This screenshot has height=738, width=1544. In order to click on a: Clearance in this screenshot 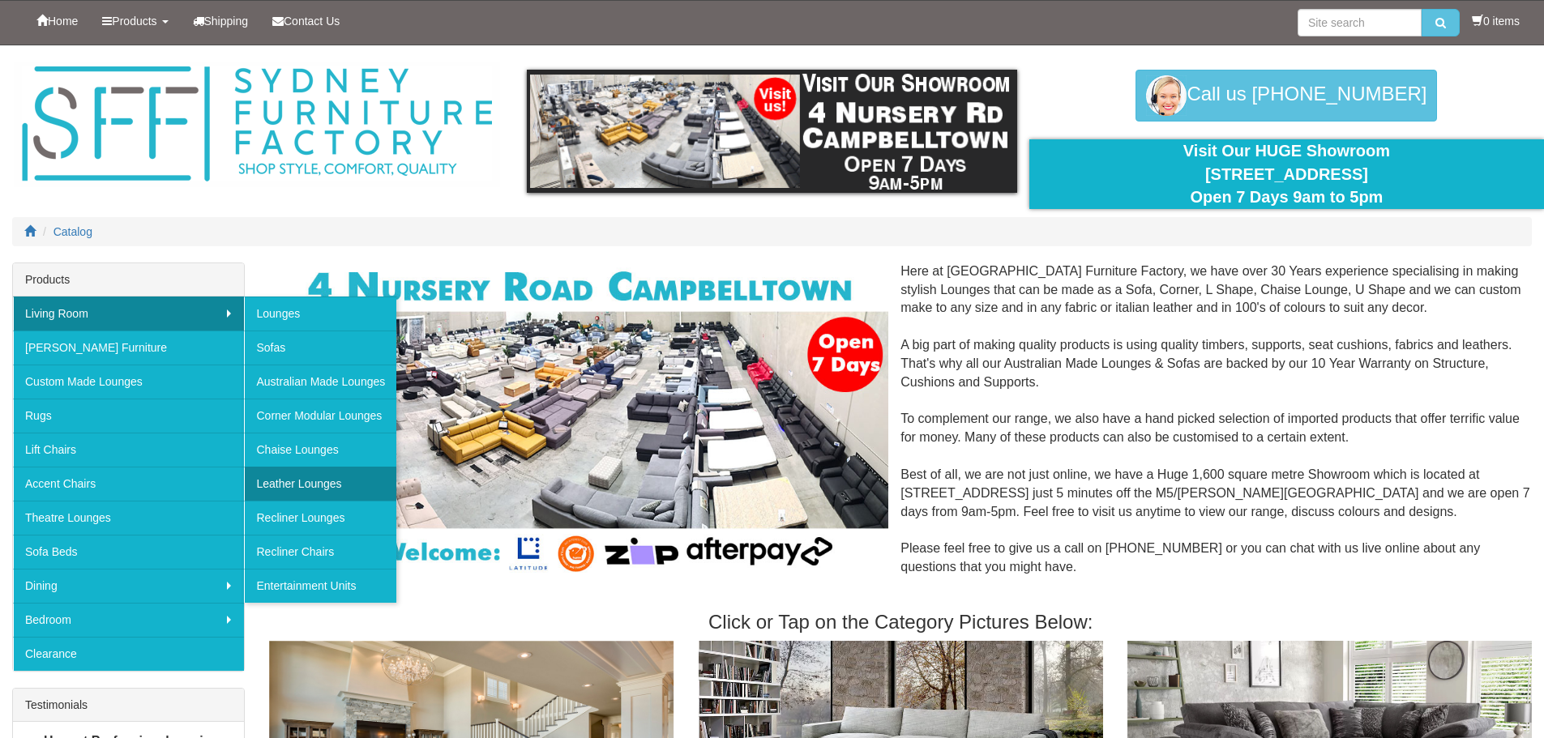, I will do `click(128, 654)`.